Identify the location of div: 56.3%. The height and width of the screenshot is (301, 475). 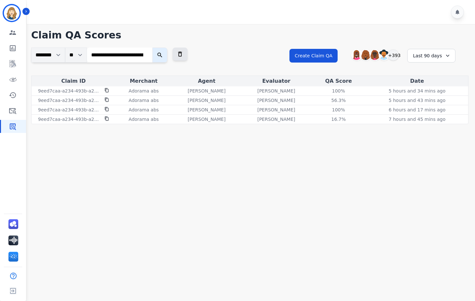
(338, 100).